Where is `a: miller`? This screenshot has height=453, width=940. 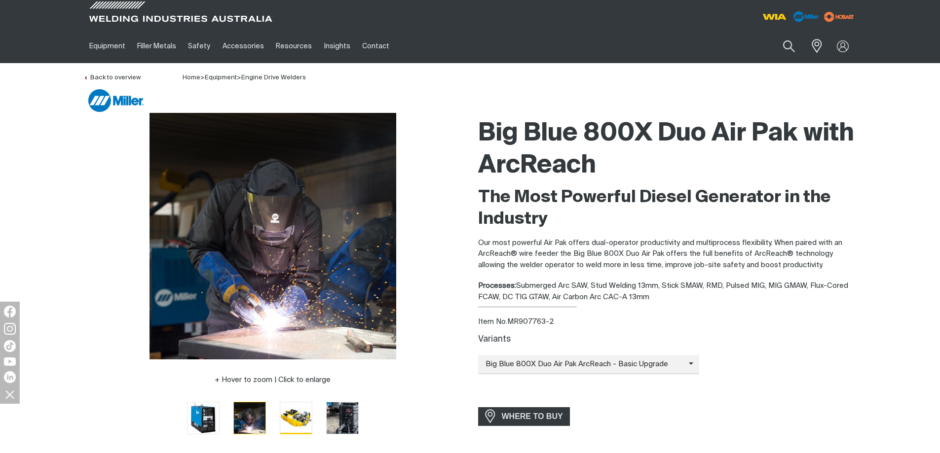
a: miller is located at coordinates (839, 17).